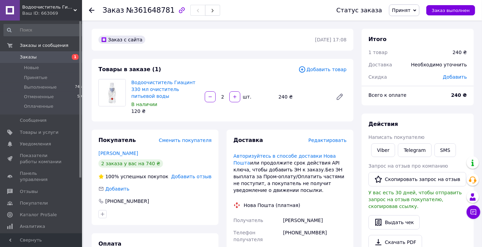 This screenshot has height=247, width=482. Describe the element at coordinates (92, 10) in the screenshot. I see `div: Вернуться назад` at that location.